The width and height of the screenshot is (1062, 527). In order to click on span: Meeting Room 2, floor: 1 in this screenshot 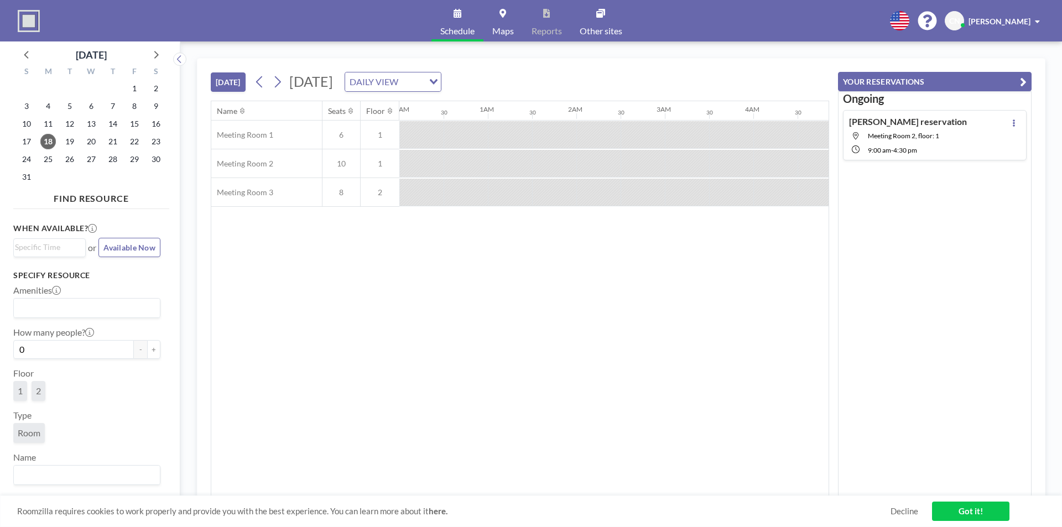, I will do `click(903, 135)`.